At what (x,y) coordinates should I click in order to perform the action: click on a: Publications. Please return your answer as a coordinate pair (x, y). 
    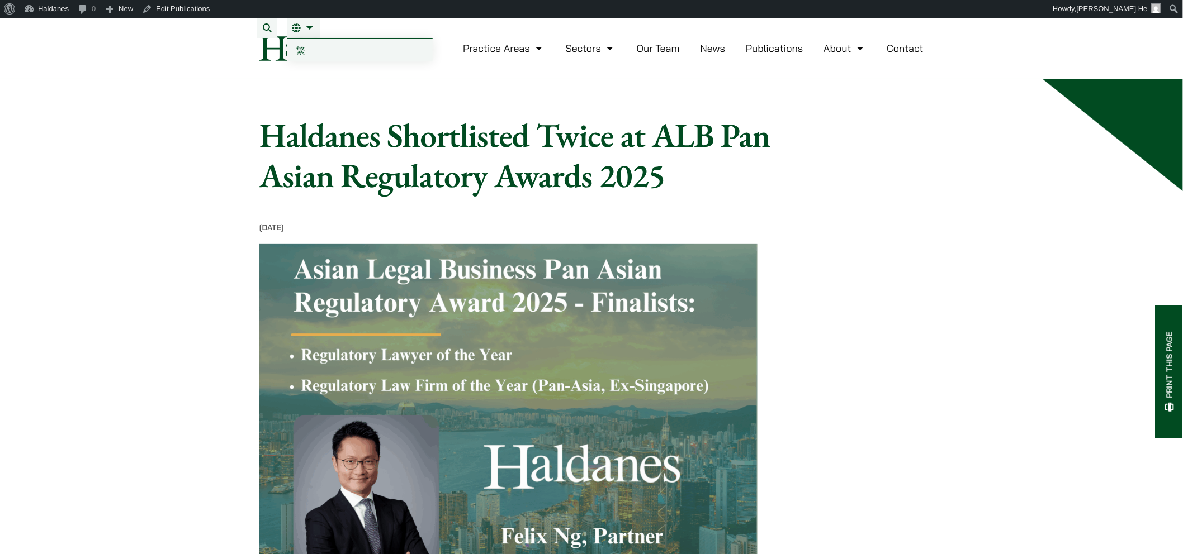
    Looking at the image, I should click on (774, 48).